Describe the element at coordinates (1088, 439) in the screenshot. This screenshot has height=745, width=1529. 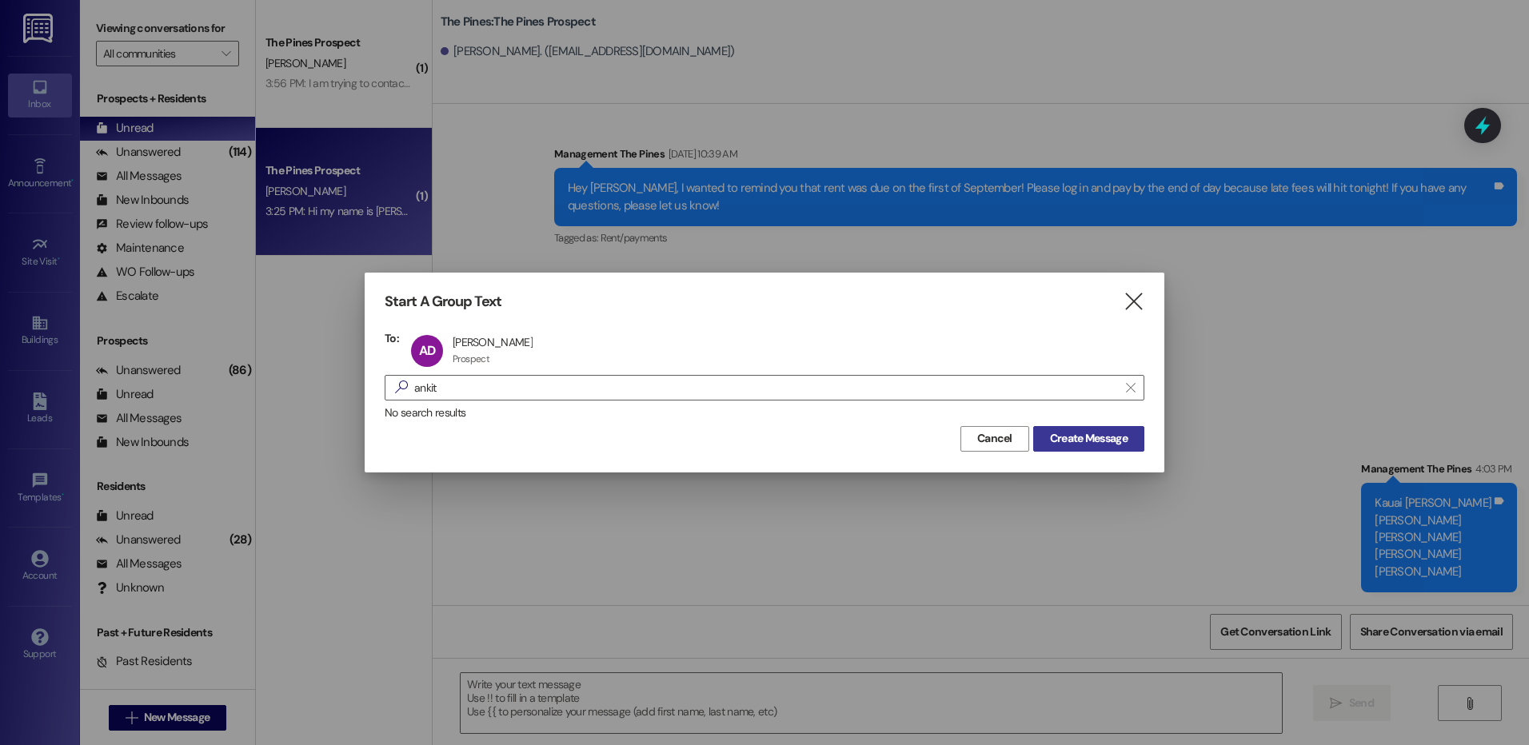
I see `button: Create Message` at that location.